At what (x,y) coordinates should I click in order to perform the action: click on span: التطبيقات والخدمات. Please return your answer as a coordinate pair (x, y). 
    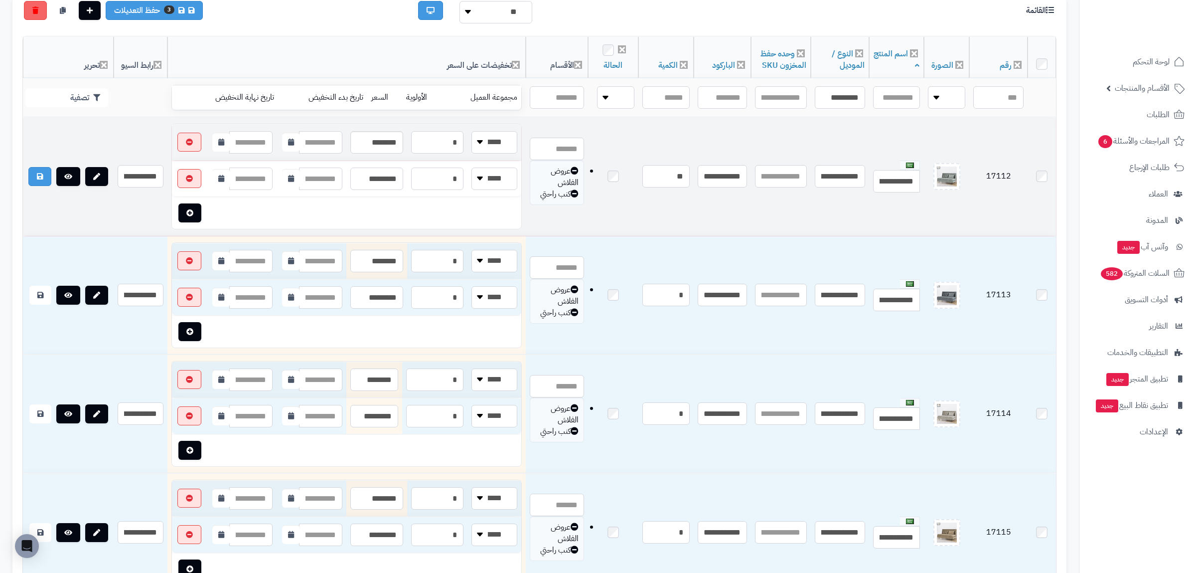
    Looking at the image, I should click on (1138, 352).